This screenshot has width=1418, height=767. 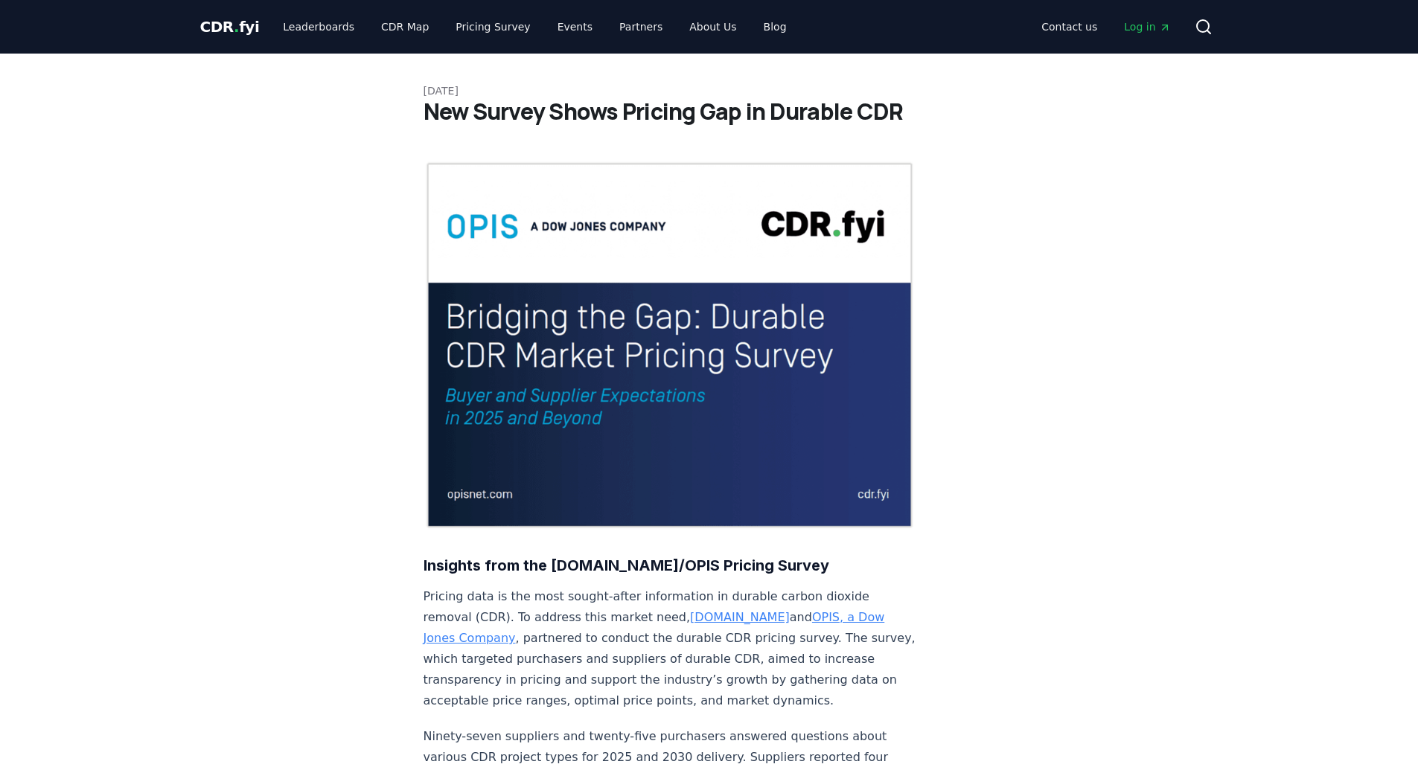 What do you see at coordinates (709, 112) in the screenshot?
I see `h1: New Survey Shows Pricing Gap in Durable CDR` at bounding box center [709, 112].